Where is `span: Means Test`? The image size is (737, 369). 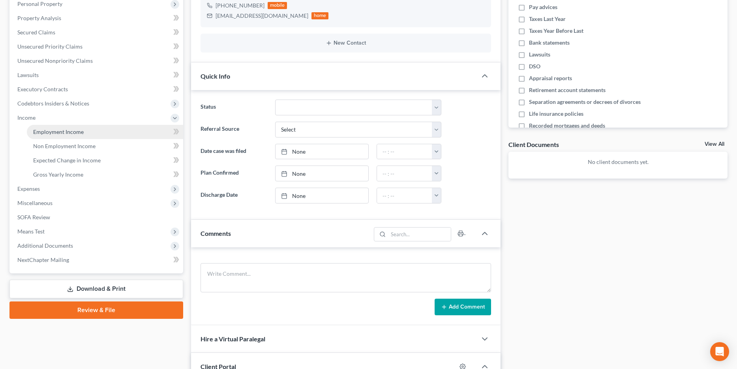
span: Means Test is located at coordinates (31, 231).